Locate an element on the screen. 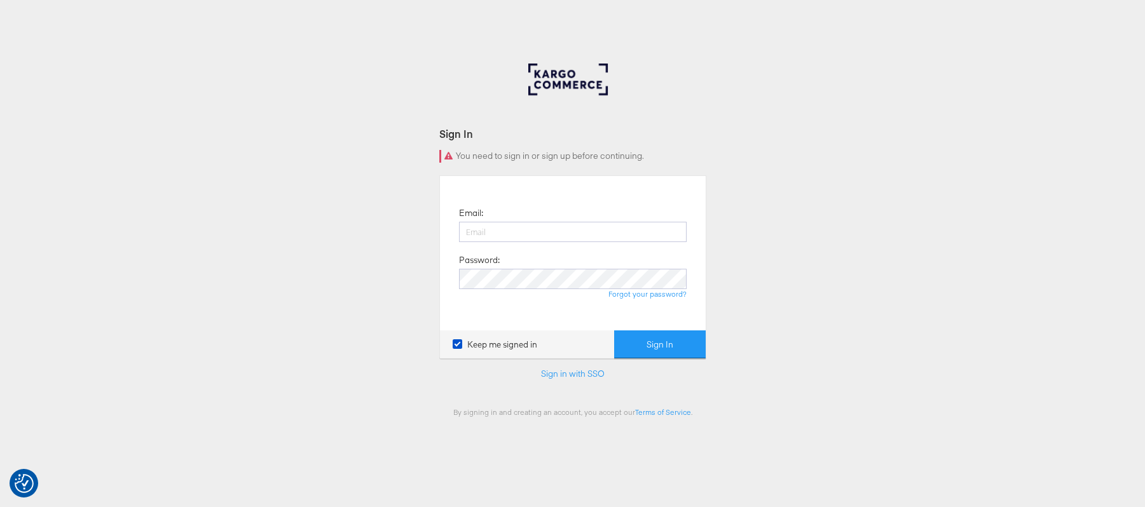 The width and height of the screenshot is (1145, 507). label: Keep me signed in is located at coordinates (495, 345).